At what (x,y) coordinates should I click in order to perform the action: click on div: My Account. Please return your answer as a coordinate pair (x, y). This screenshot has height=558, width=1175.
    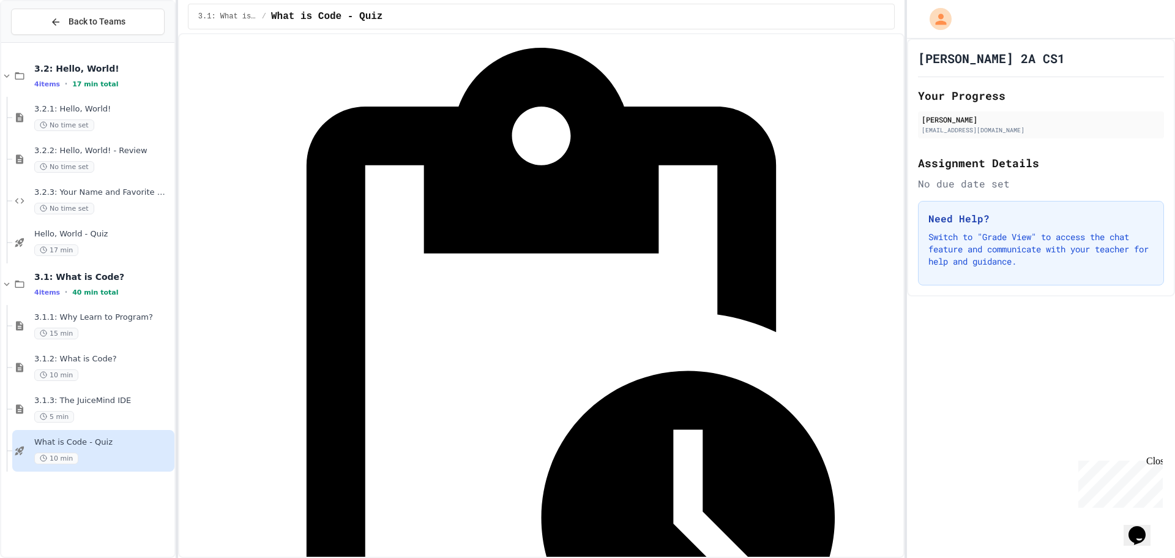
    Looking at the image, I should click on (936, 19).